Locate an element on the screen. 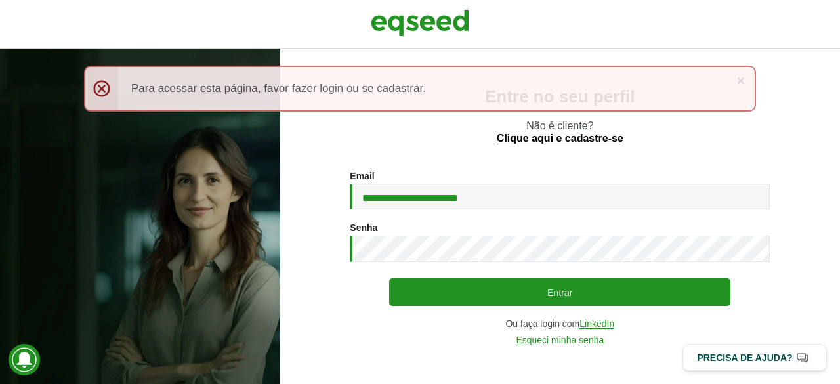 This screenshot has height=384, width=840. a: Clique aqui e cadastre-se is located at coordinates (560, 138).